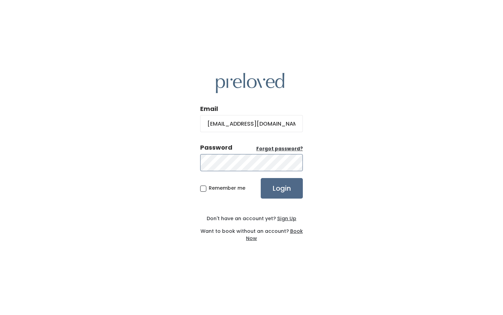 Image resolution: width=503 pixels, height=315 pixels. I want to click on u: Book Now, so click(274, 234).